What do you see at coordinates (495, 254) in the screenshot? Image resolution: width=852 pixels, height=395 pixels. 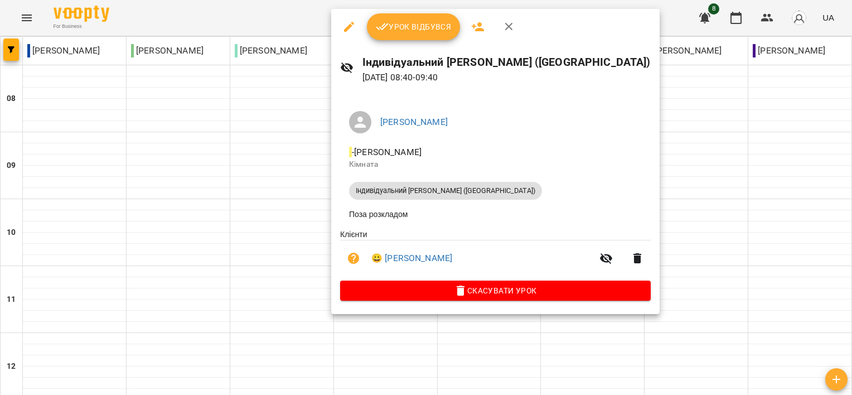 I see `ul: Клієнти` at bounding box center [495, 254].